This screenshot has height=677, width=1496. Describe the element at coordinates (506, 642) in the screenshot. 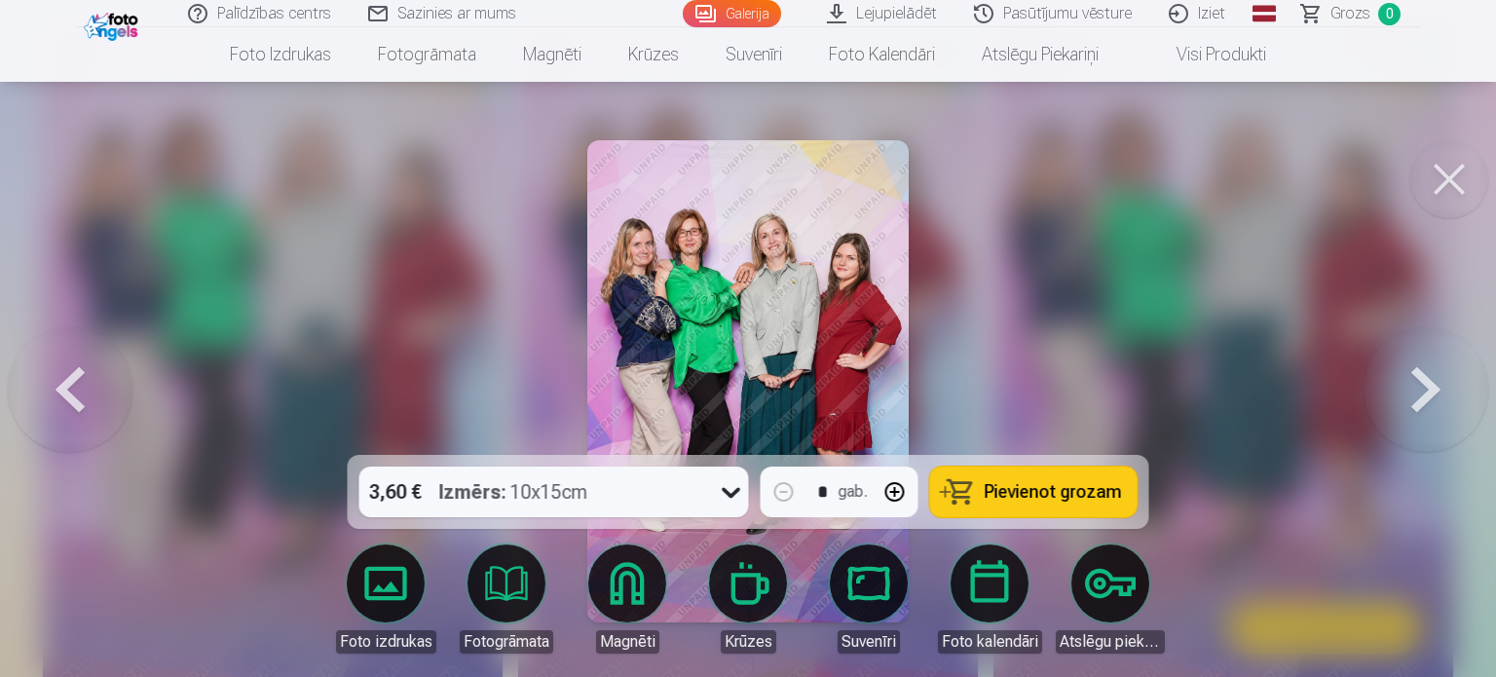

I see `div: Fotogrāmata` at that location.